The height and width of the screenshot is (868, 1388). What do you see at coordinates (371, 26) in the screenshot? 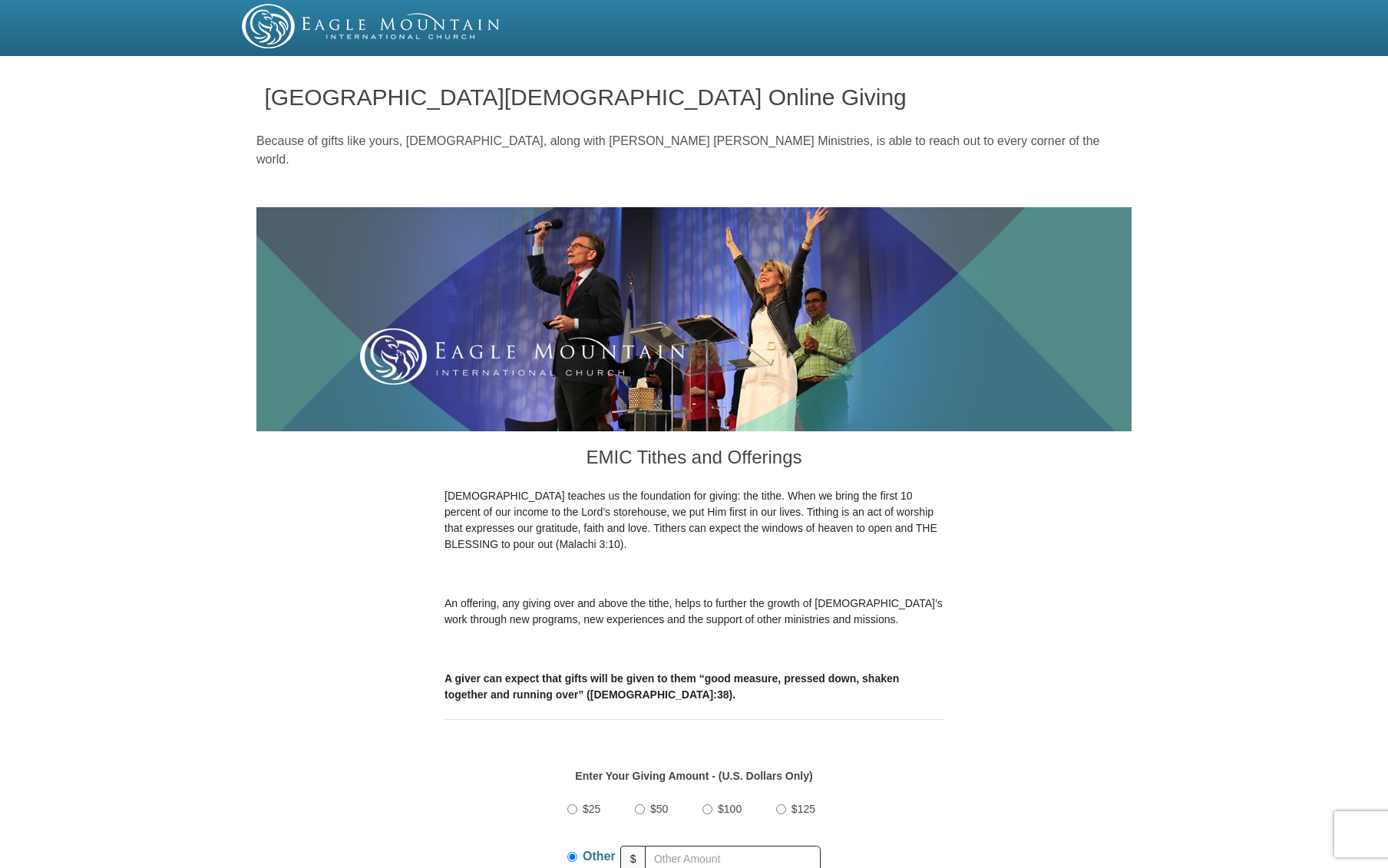
I see `img: EMIC` at bounding box center [371, 26].